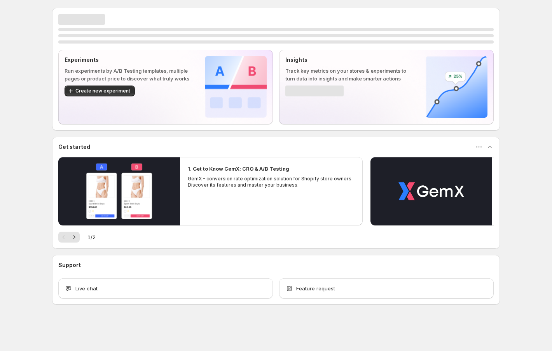 The width and height of the screenshot is (552, 351). I want to click on img: Experiments, so click(236, 87).